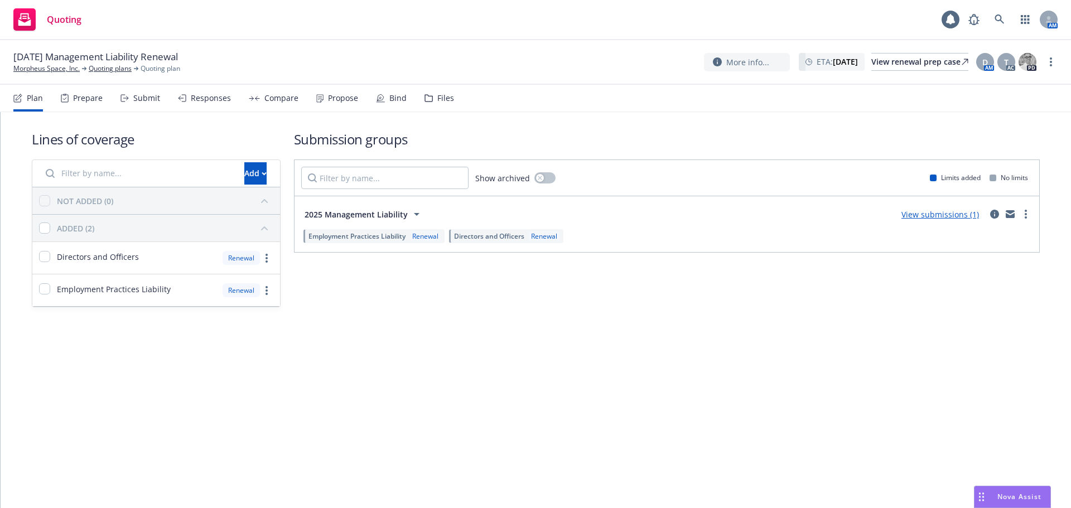 The height and width of the screenshot is (508, 1071). Describe the element at coordinates (1008, 177) in the screenshot. I see `div: No limits` at that location.